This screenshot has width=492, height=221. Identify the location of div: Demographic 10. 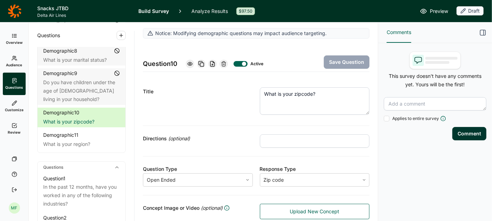
(61, 113).